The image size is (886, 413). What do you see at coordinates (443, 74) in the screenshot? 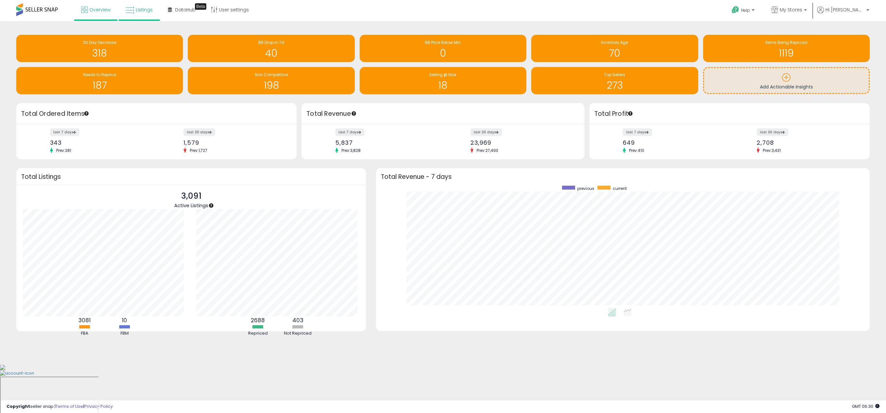
I see `span: Selling @ Max` at bounding box center [443, 74].